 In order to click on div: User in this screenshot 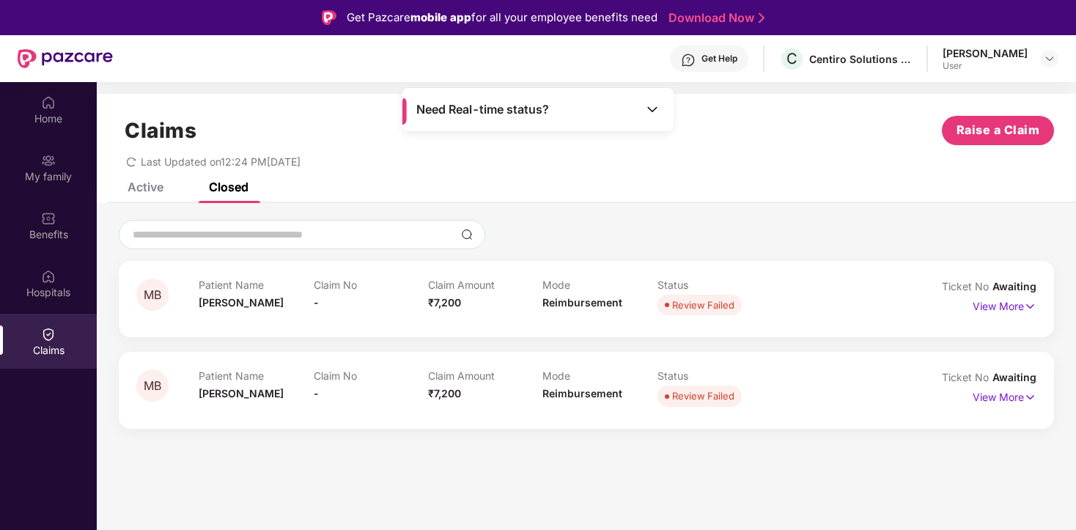, I will do `click(985, 66)`.